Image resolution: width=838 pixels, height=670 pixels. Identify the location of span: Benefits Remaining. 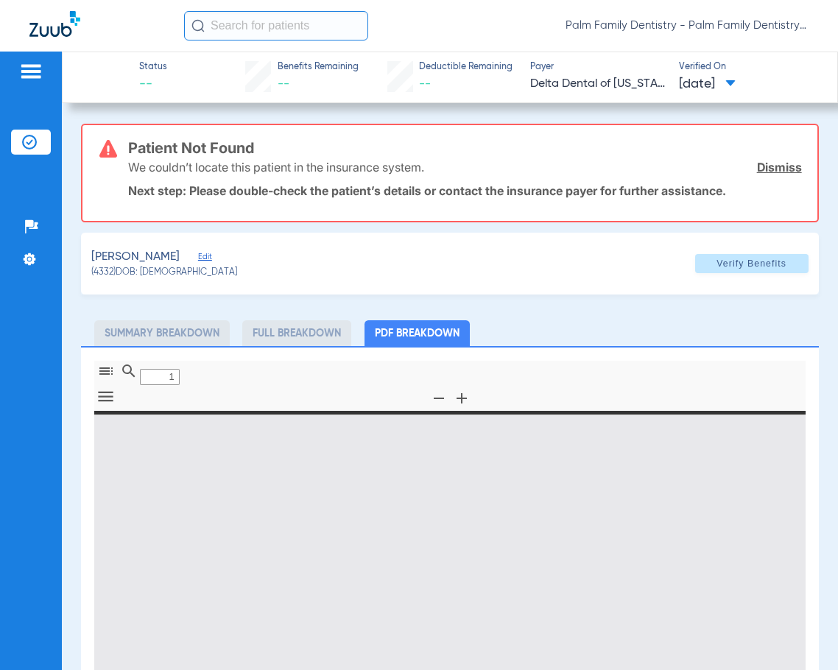
(318, 68).